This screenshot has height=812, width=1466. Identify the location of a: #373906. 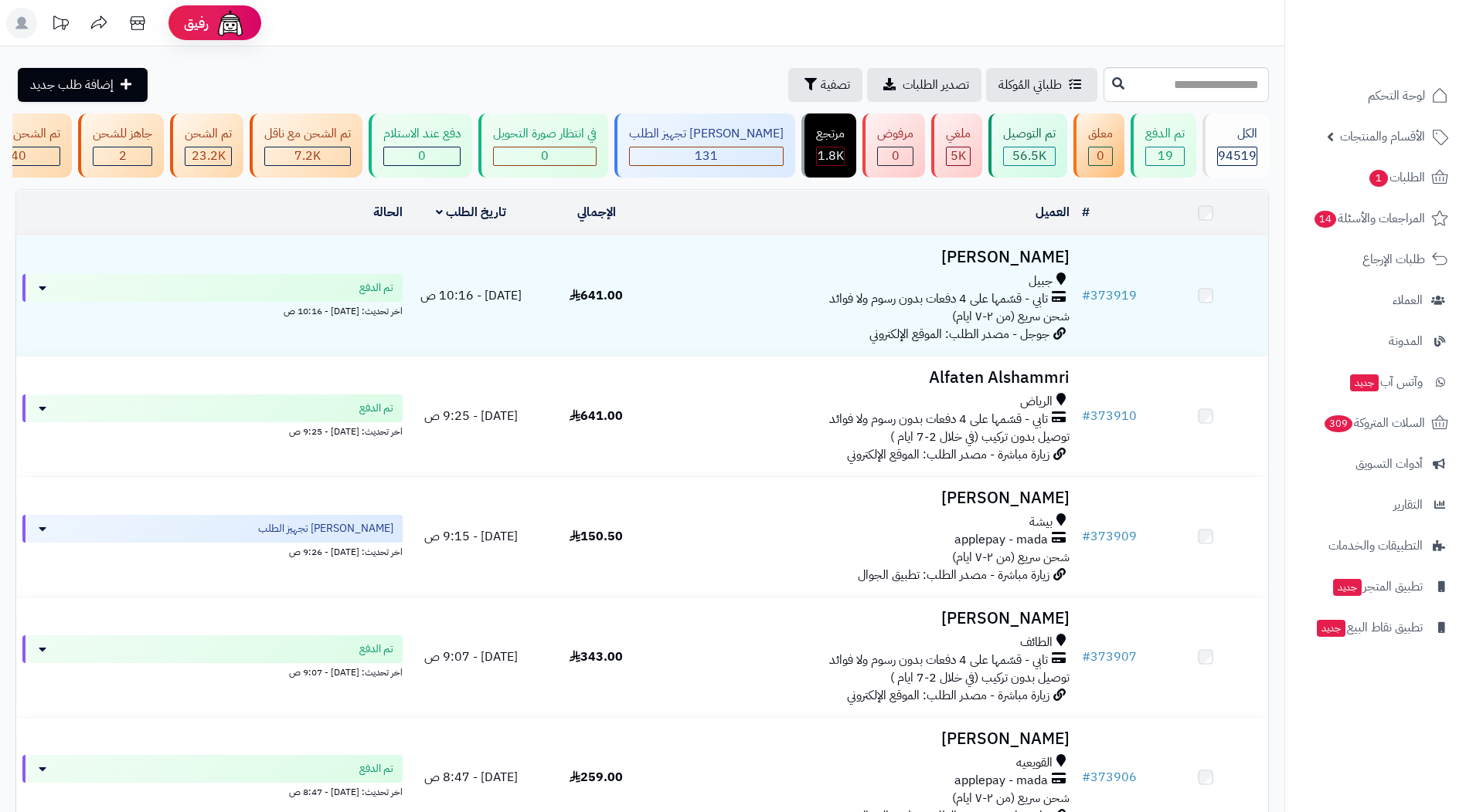
(1109, 778).